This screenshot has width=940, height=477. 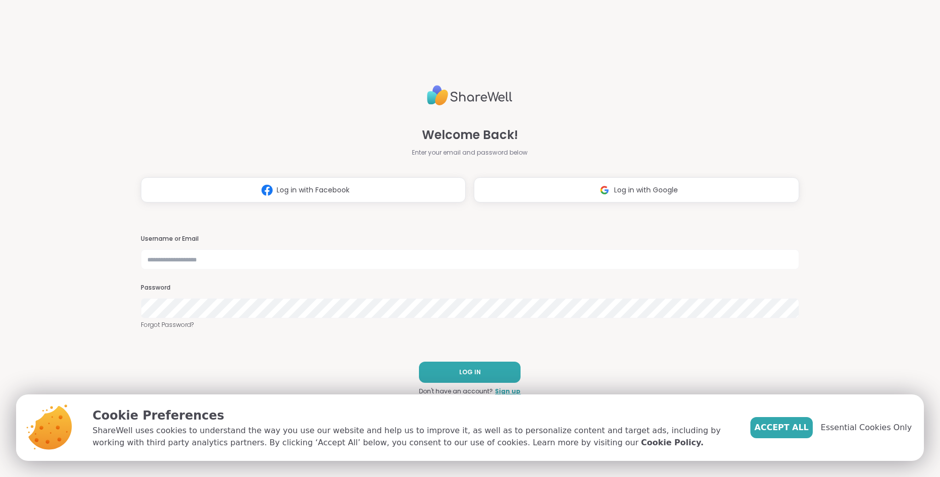 What do you see at coordinates (673, 442) in the screenshot?
I see `a: Cookie Policy.` at bounding box center [673, 442].